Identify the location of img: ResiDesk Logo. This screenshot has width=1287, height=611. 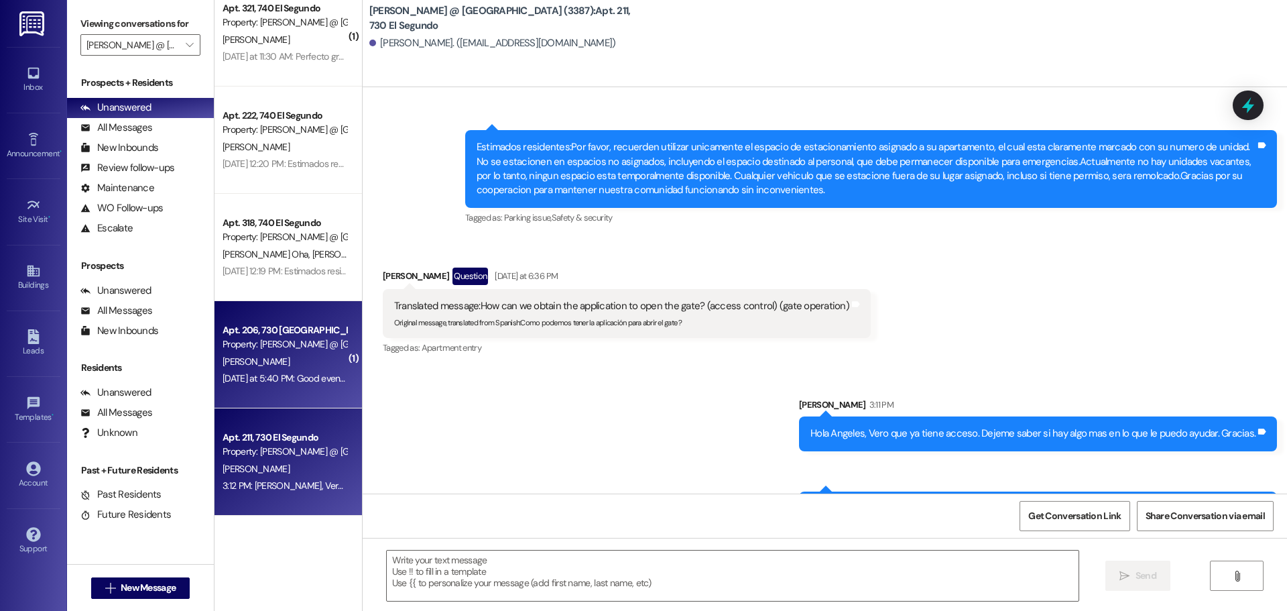
(33, 23).